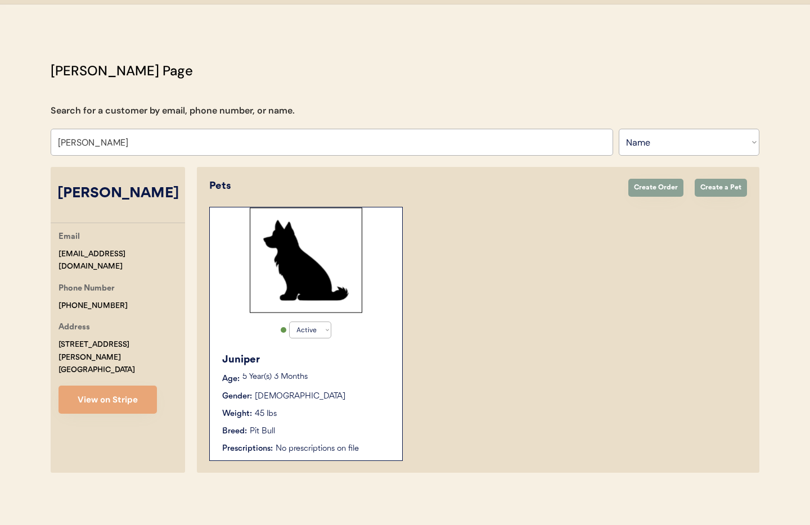 The height and width of the screenshot is (525, 810). I want to click on div: Age:, so click(231, 379).